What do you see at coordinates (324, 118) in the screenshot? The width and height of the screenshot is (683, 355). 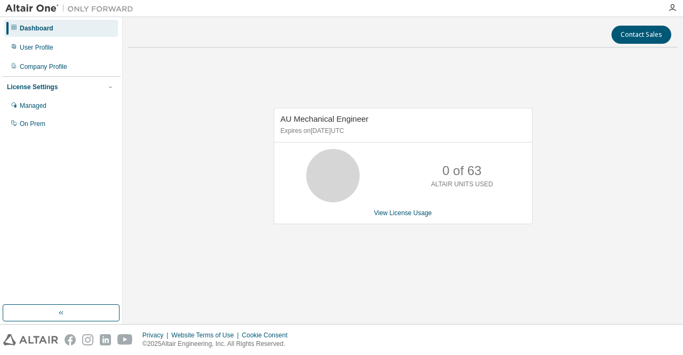 I see `span: AU Mechanical Engineer` at bounding box center [324, 118].